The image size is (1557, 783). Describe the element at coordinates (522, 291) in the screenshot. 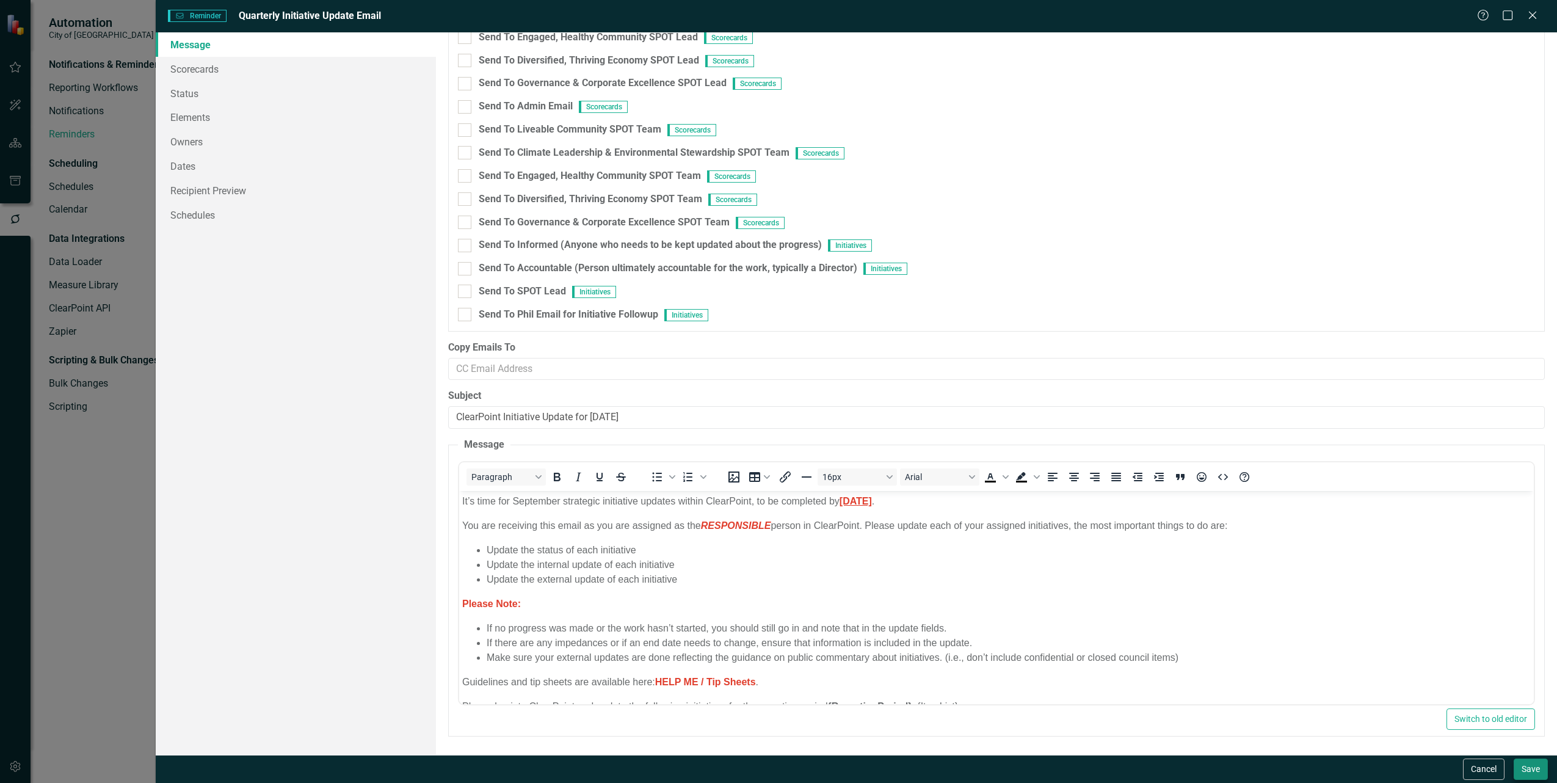

I see `span: Send To SPOT Lead` at that location.